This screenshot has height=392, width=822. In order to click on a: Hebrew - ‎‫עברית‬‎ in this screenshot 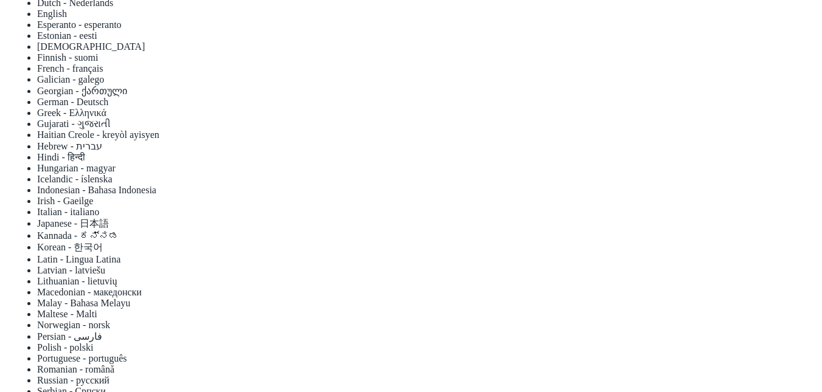, I will do `click(69, 146)`.